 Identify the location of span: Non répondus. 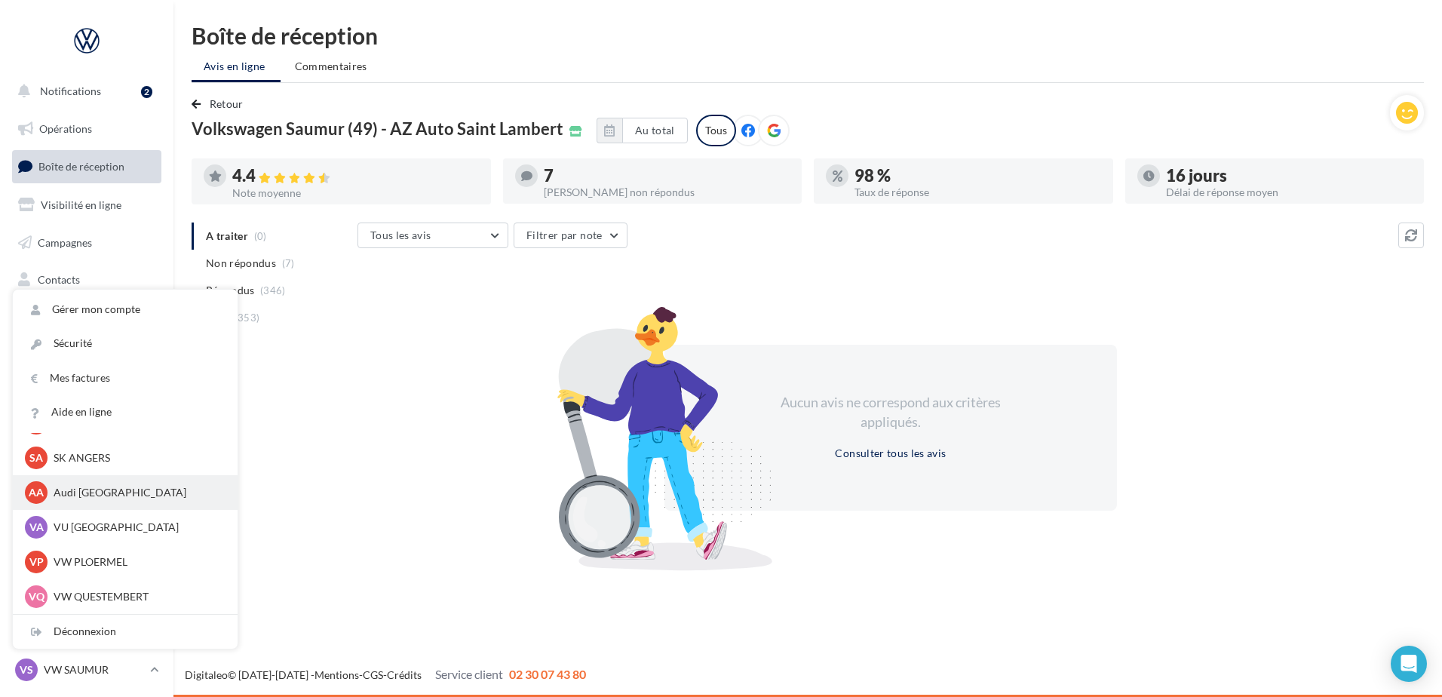
(241, 263).